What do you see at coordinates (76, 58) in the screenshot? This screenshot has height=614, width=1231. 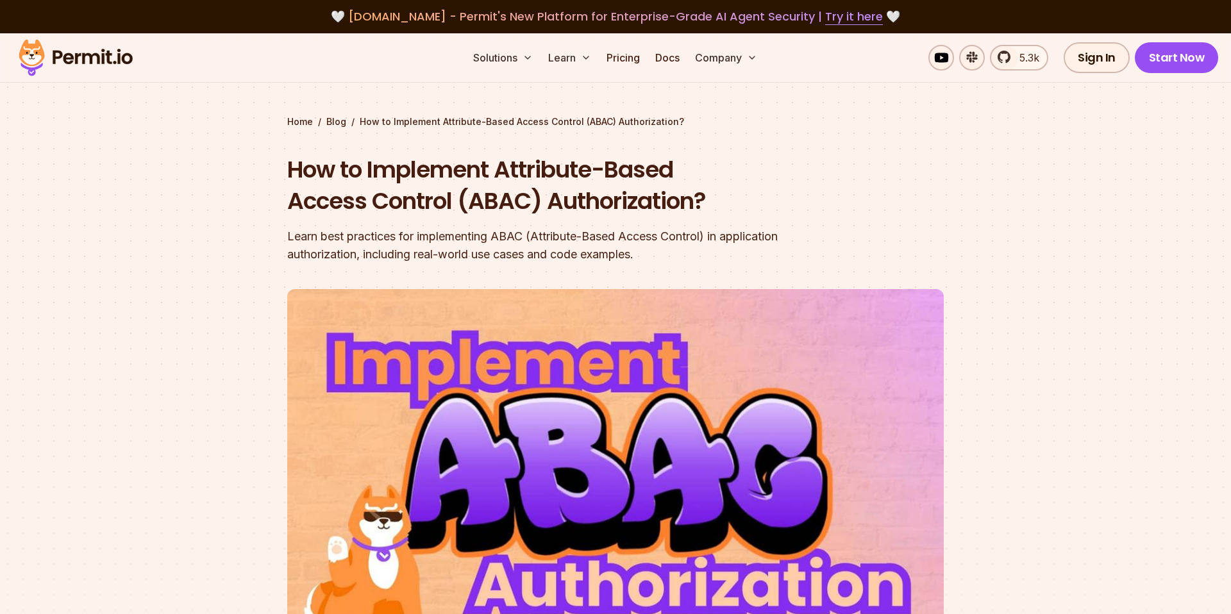 I see `img: Permit logo` at bounding box center [76, 58].